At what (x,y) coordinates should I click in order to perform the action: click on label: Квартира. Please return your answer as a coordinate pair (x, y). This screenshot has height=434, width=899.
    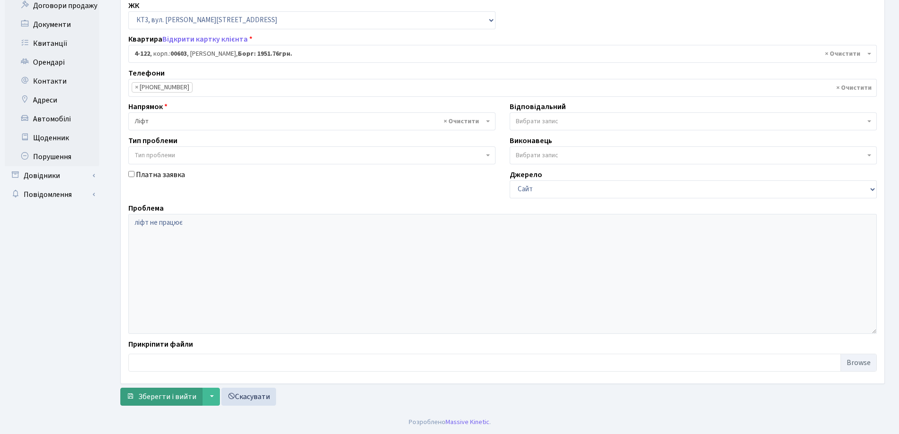
    Looking at the image, I should click on (190, 39).